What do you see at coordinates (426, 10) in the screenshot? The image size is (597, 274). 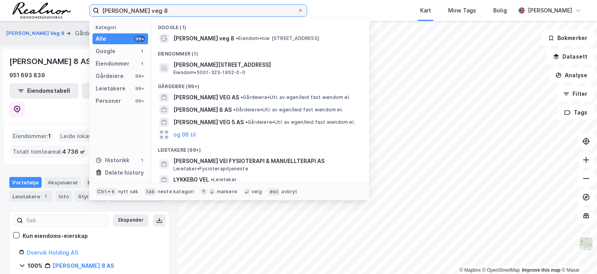 I see `div: Kart` at bounding box center [426, 10].